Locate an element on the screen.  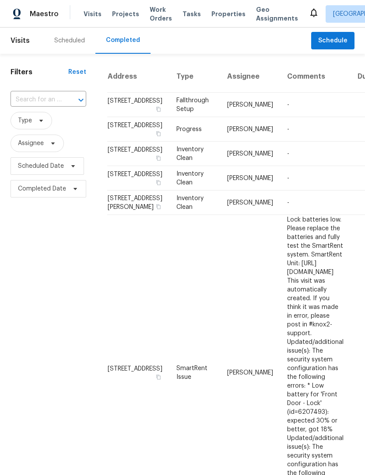
span: Scheduled Date is located at coordinates (41, 166).